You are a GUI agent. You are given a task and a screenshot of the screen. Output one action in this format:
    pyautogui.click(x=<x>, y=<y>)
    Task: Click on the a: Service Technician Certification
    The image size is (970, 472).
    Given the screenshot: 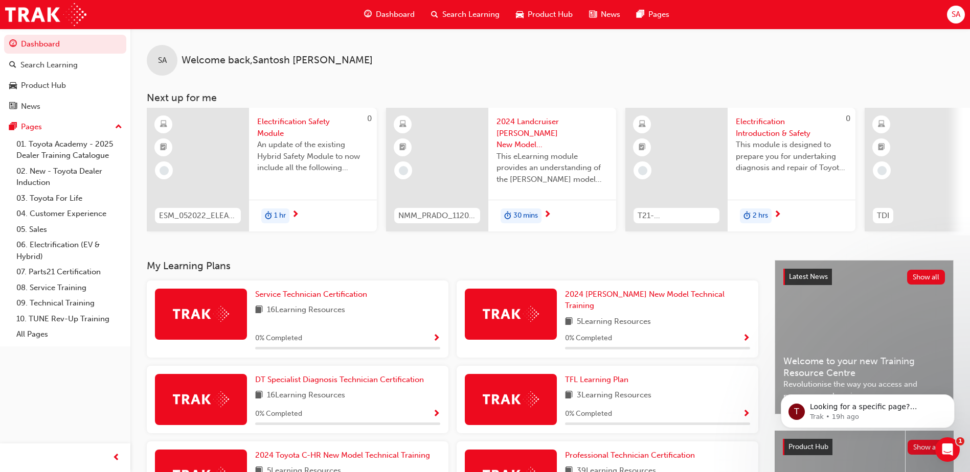 What is the action you would take?
    pyautogui.click(x=313, y=294)
    